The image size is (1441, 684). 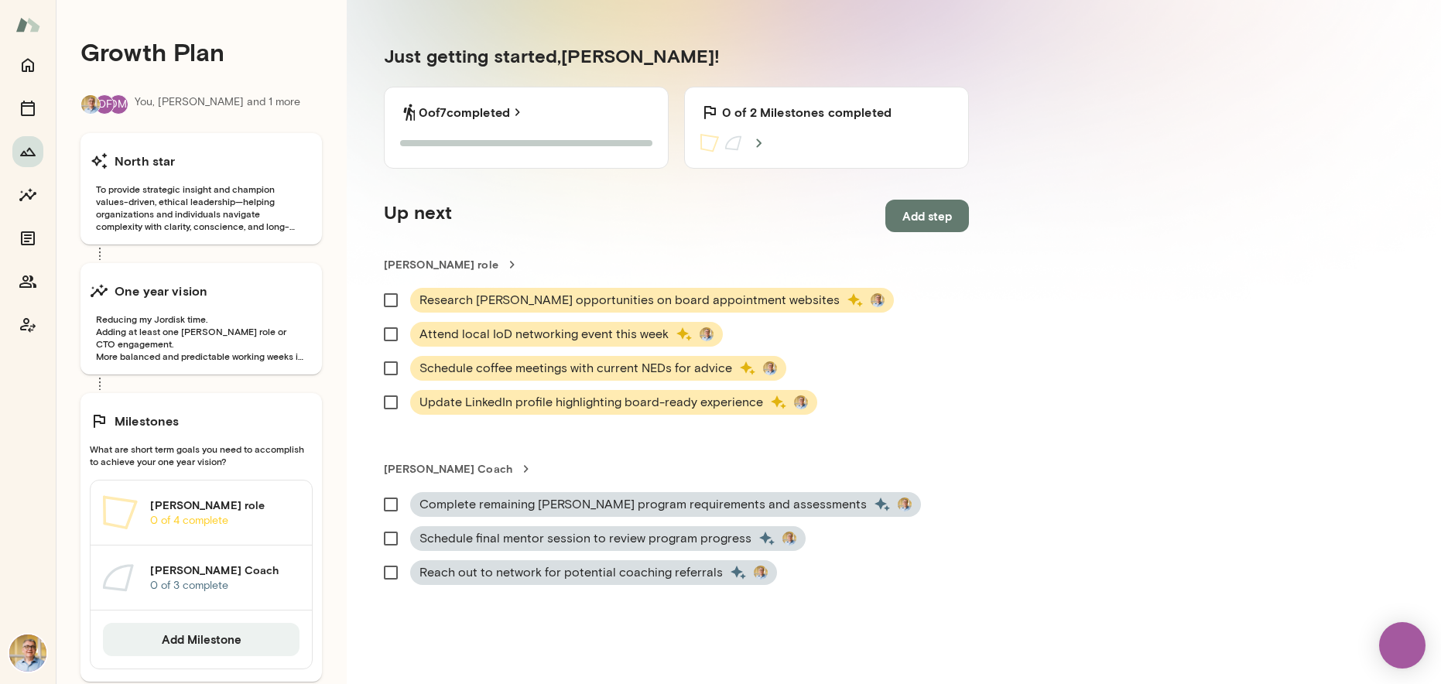 What do you see at coordinates (807, 112) in the screenshot?
I see `h6: 0 of 2 Milestones completed` at bounding box center [807, 112].